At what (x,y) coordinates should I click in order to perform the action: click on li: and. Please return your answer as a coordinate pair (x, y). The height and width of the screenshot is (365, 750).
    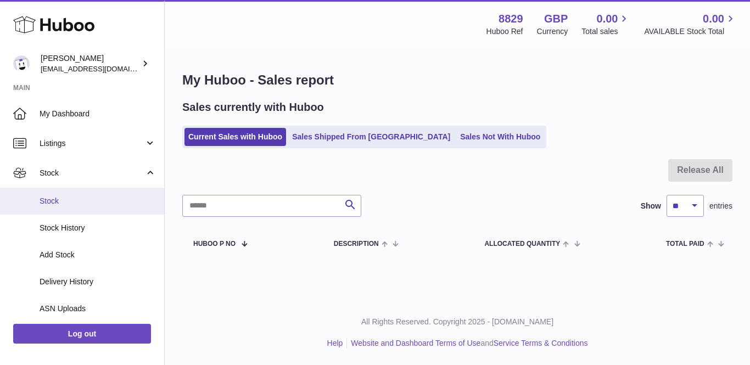
    Looking at the image, I should click on (468, 343).